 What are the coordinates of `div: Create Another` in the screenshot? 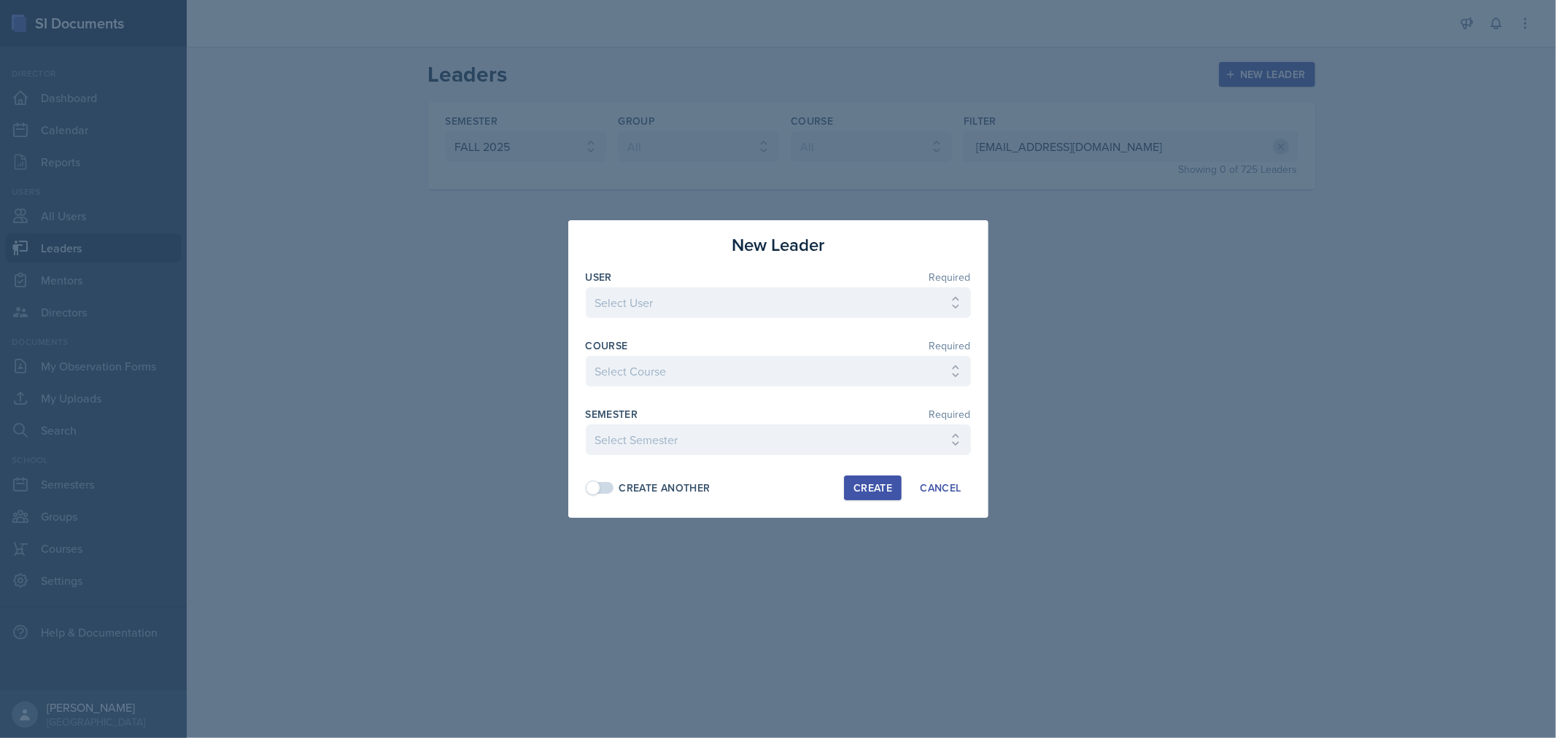 It's located at (665, 488).